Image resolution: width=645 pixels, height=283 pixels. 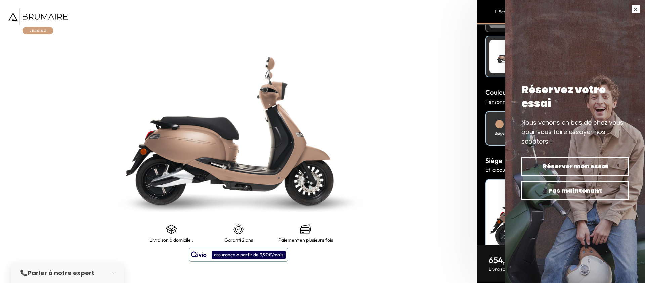 I want to click on h3: Siège, so click(x=561, y=161).